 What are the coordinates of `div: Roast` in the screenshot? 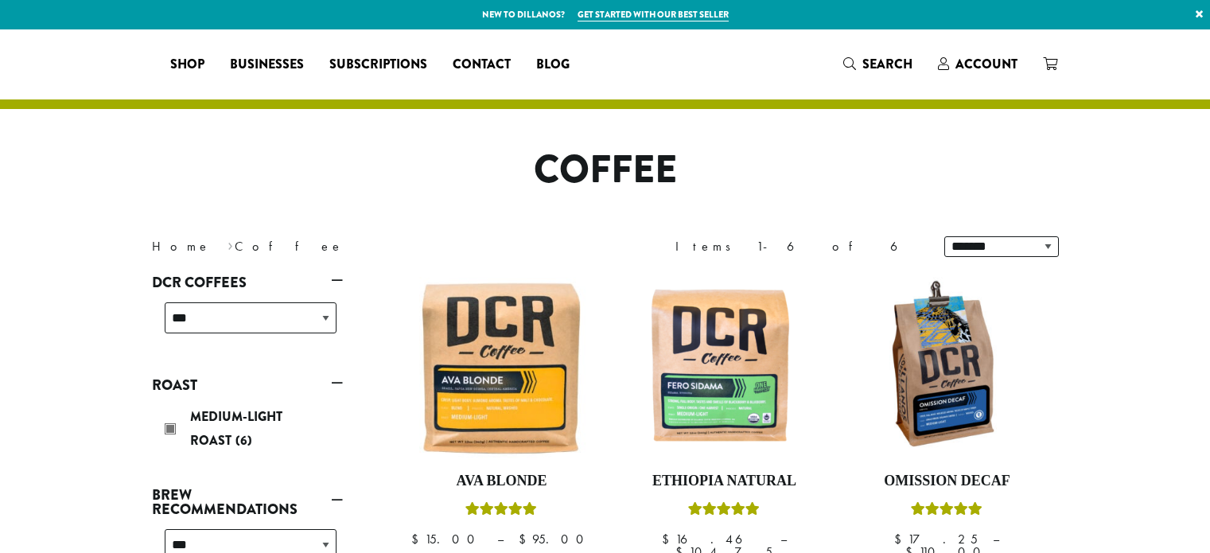 It's located at (247, 430).